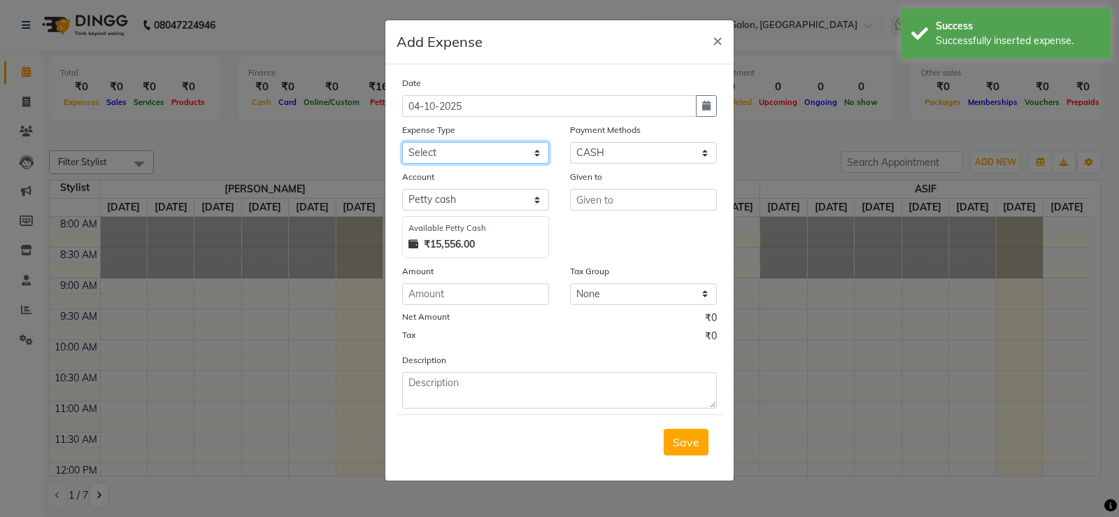 This screenshot has height=517, width=1119. I want to click on label: Amount, so click(418, 271).